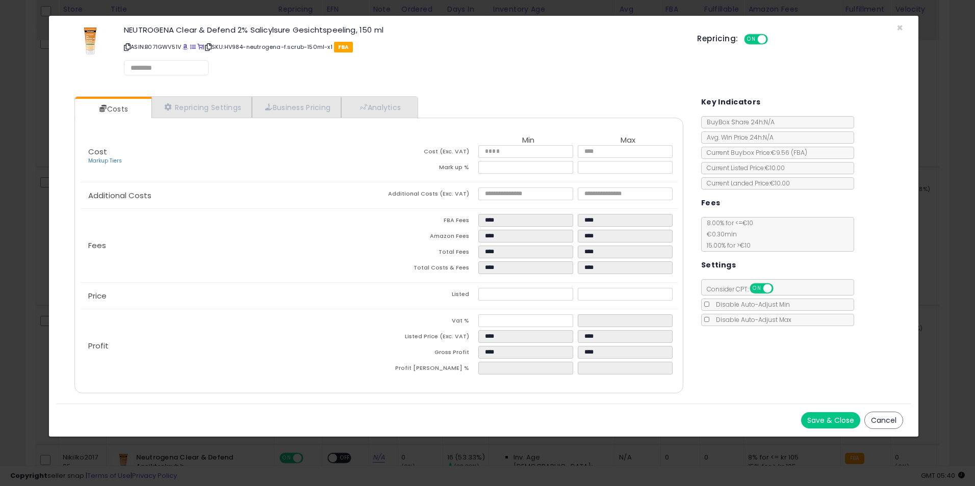  Describe the element at coordinates (185, 47) in the screenshot. I see `a: BuyBox page` at that location.